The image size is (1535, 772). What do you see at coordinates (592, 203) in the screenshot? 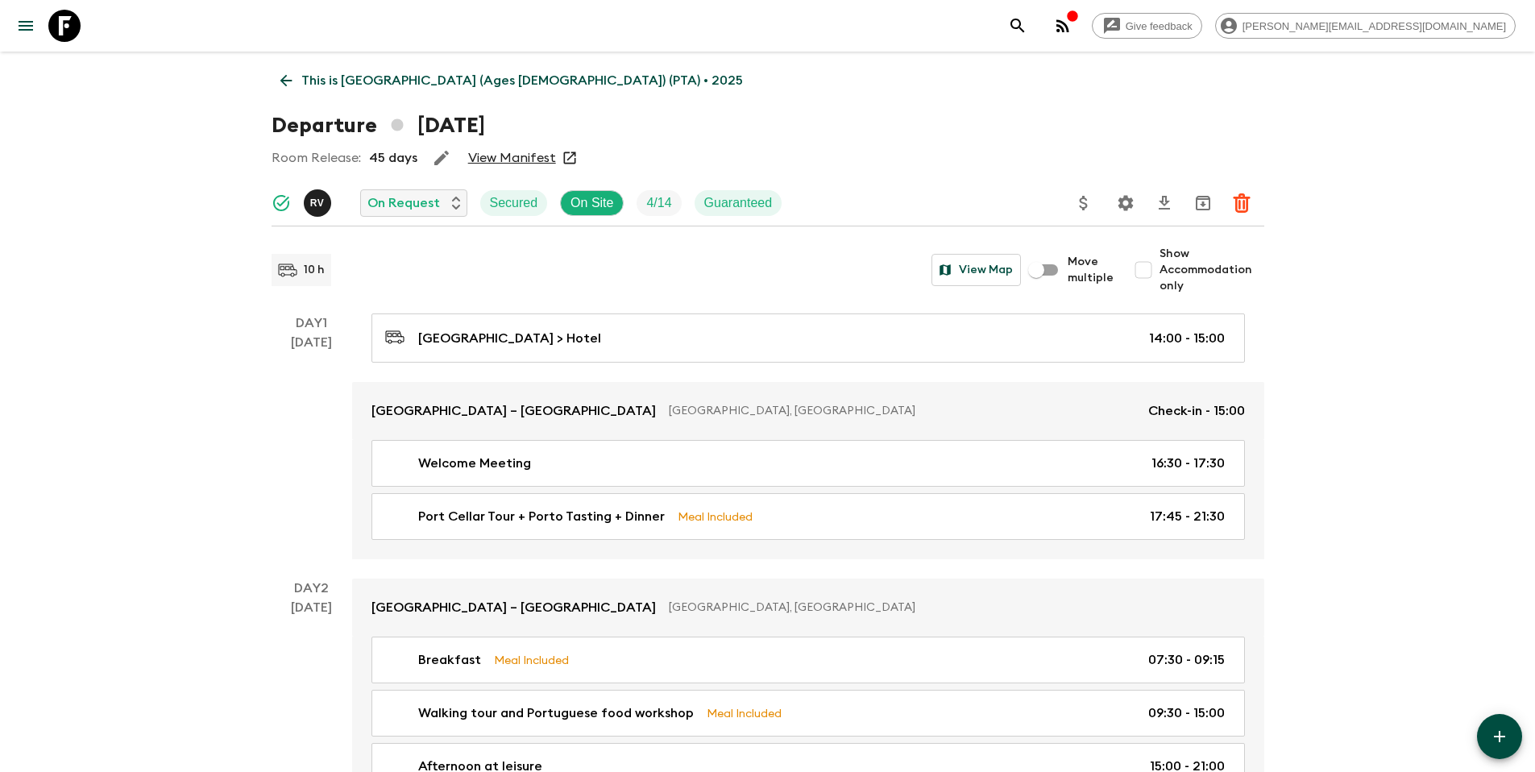
I see `div: On Site` at bounding box center [592, 203].